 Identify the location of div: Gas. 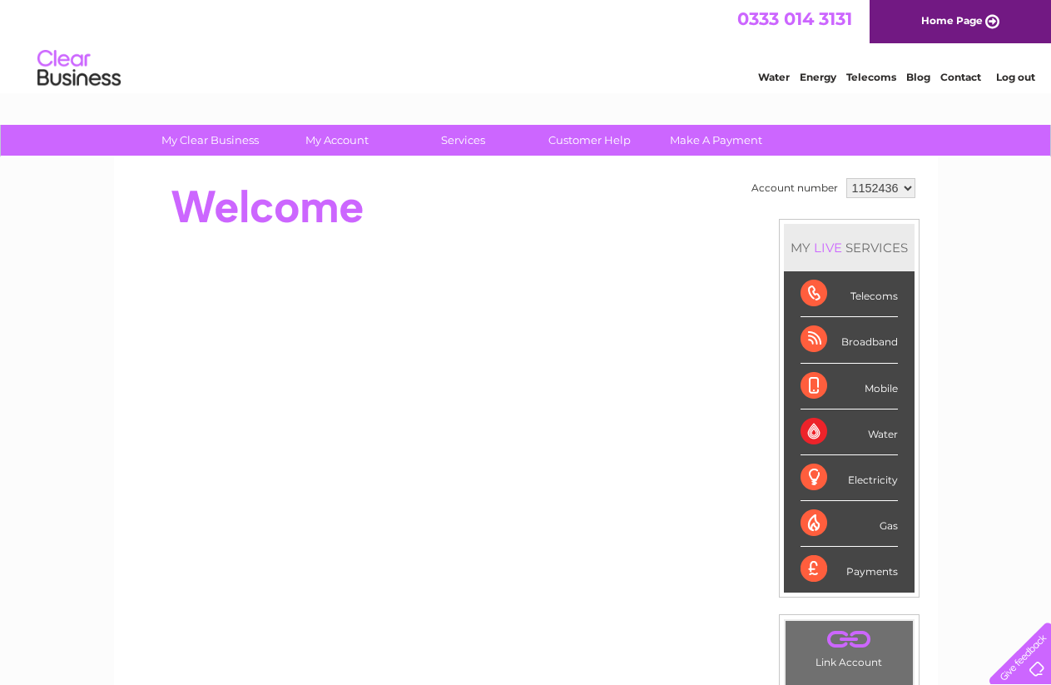
(849, 523).